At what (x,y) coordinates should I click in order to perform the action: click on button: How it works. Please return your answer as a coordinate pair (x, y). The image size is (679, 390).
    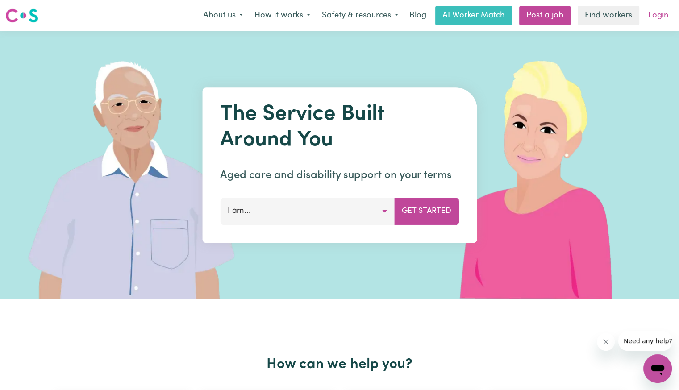
    Looking at the image, I should click on (282, 16).